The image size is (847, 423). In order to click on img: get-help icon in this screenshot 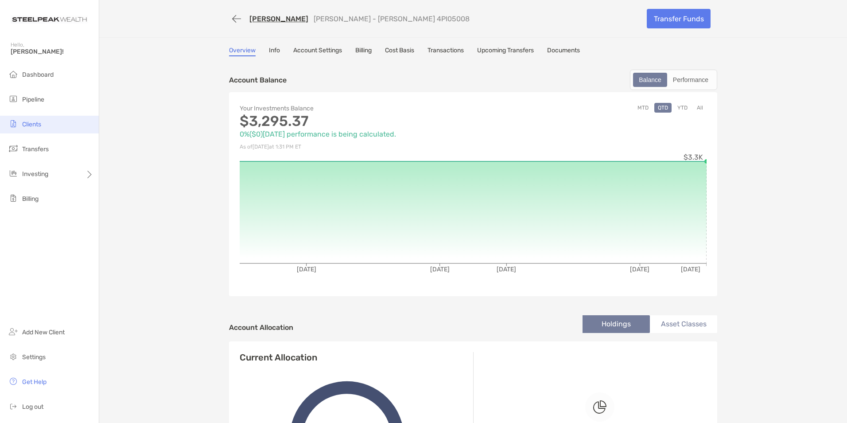, I will do `click(13, 381)`.